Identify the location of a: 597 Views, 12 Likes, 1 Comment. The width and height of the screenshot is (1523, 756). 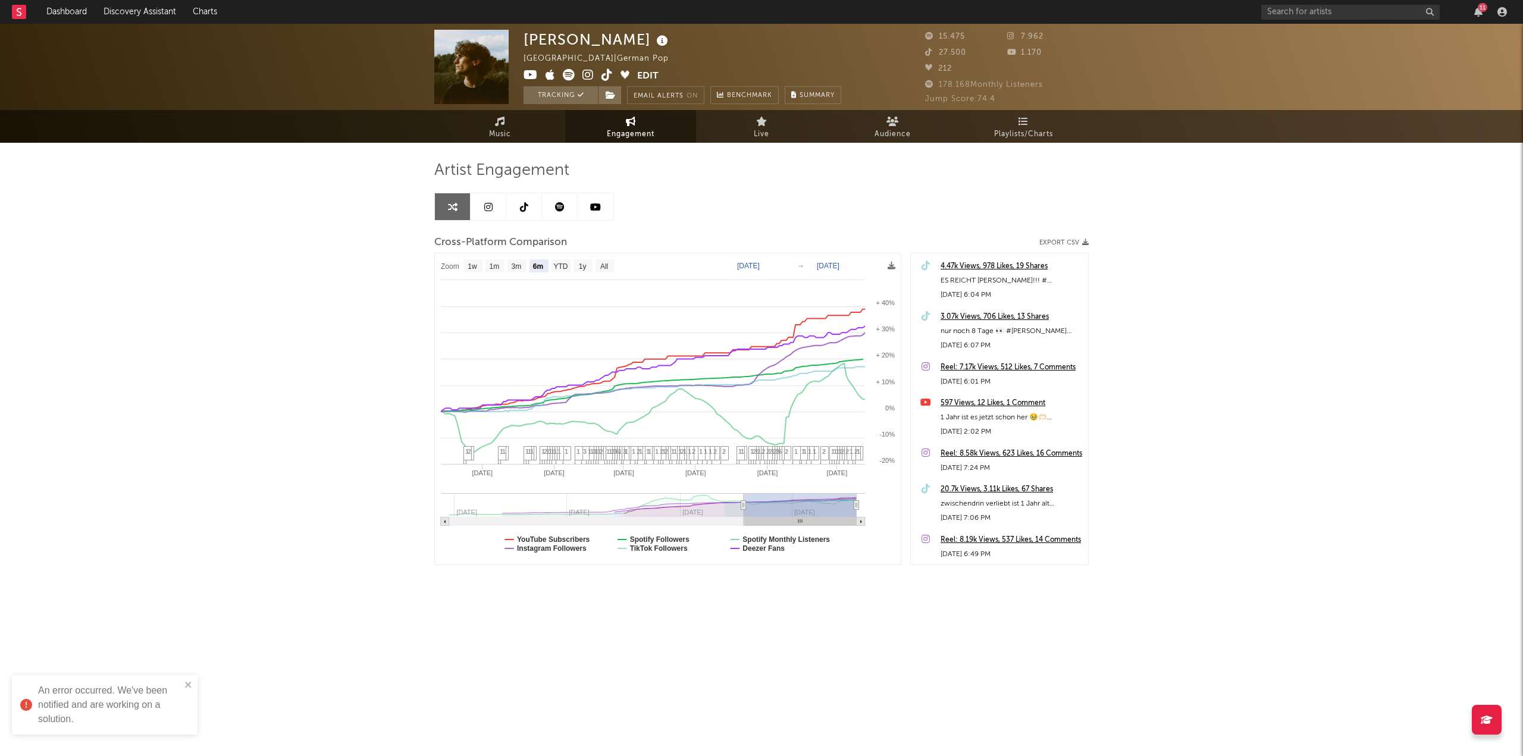
(1011, 403).